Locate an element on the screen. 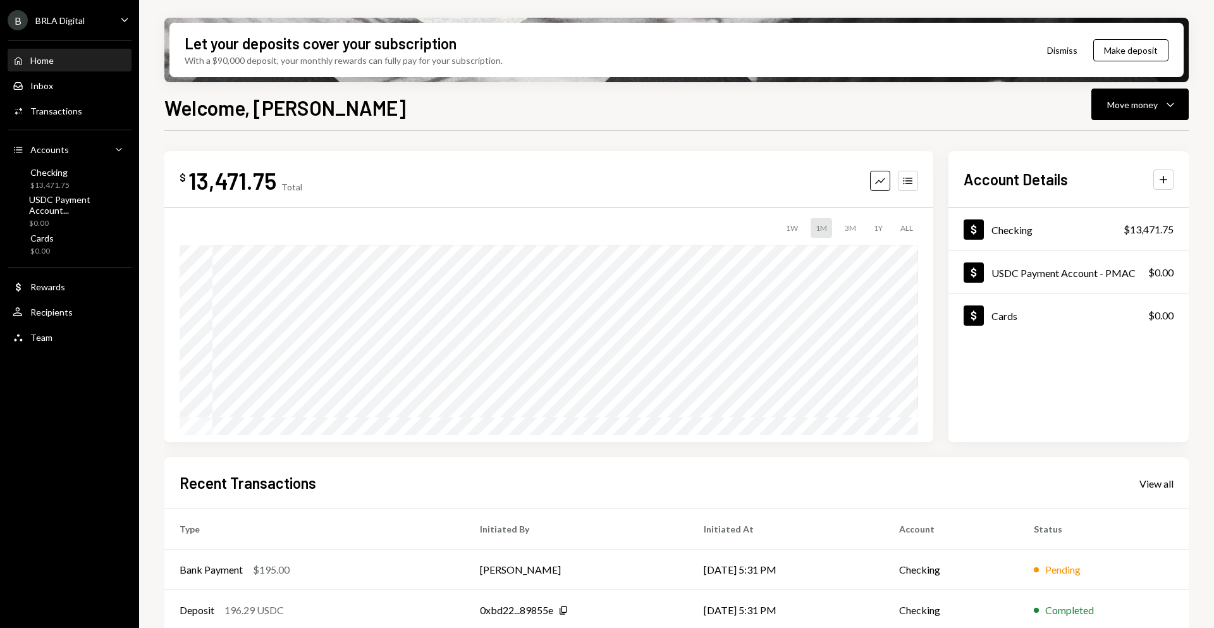 The height and width of the screenshot is (628, 1214). div: With a $90,000 deposit, your monthly rewards can fully pay for your subscription. is located at coordinates (343, 60).